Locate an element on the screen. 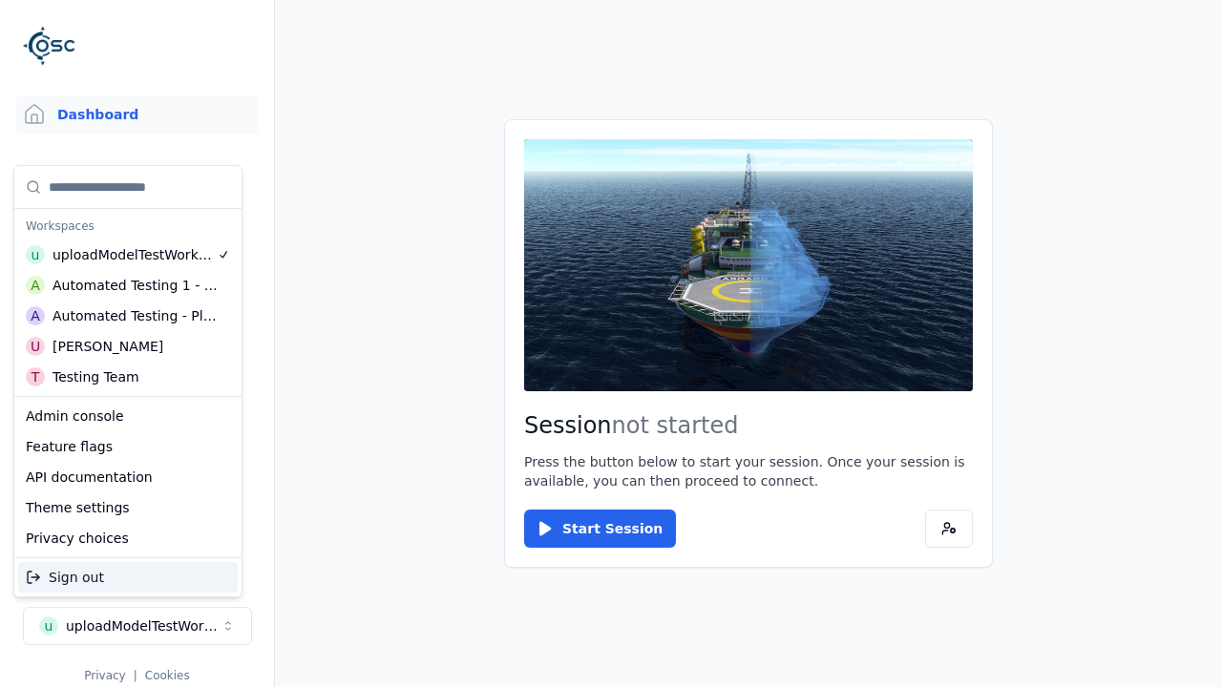  div: Feature flags is located at coordinates (128, 447).